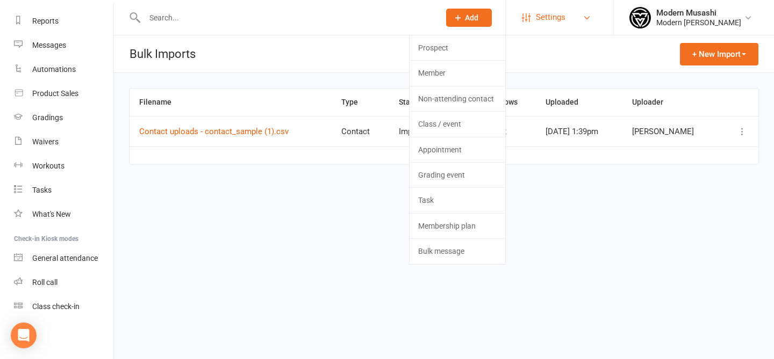 The height and width of the screenshot is (359, 774). Describe the element at coordinates (360, 131) in the screenshot. I see `td: Contact` at that location.